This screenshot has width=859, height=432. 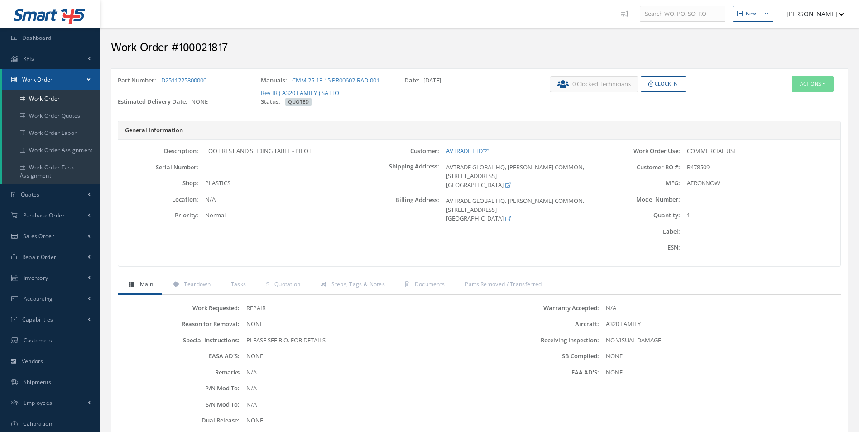 What do you see at coordinates (44, 215) in the screenshot?
I see `span: Purchase Order` at bounding box center [44, 215].